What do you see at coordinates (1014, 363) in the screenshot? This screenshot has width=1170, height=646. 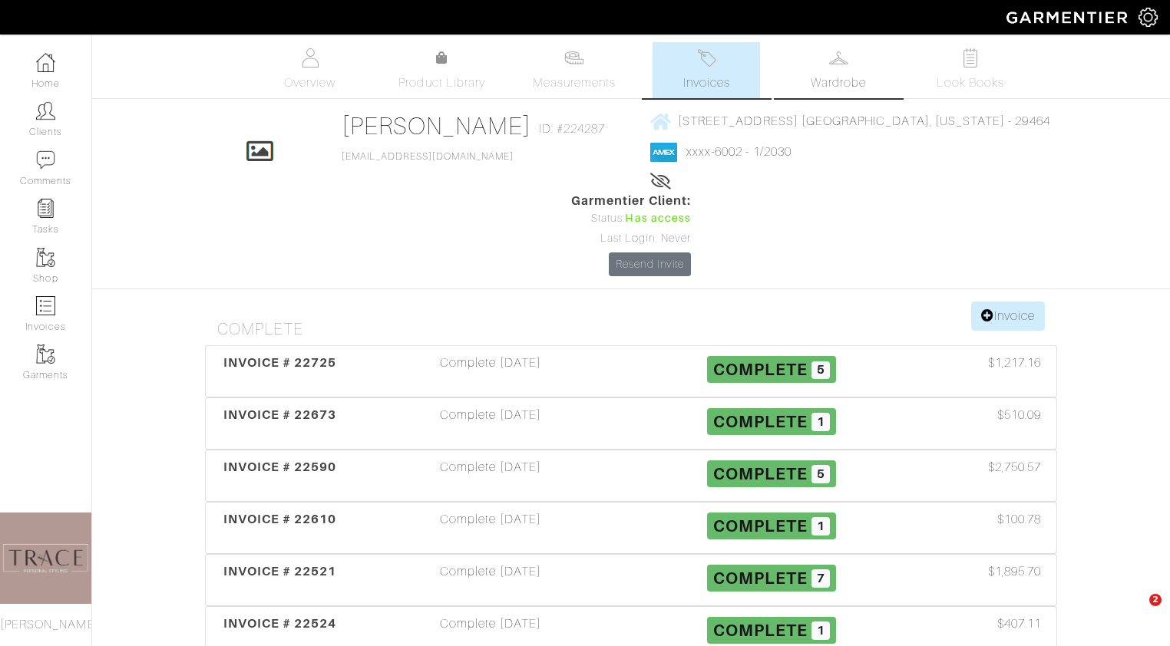 I see `span: $1,217.16` at bounding box center [1014, 363].